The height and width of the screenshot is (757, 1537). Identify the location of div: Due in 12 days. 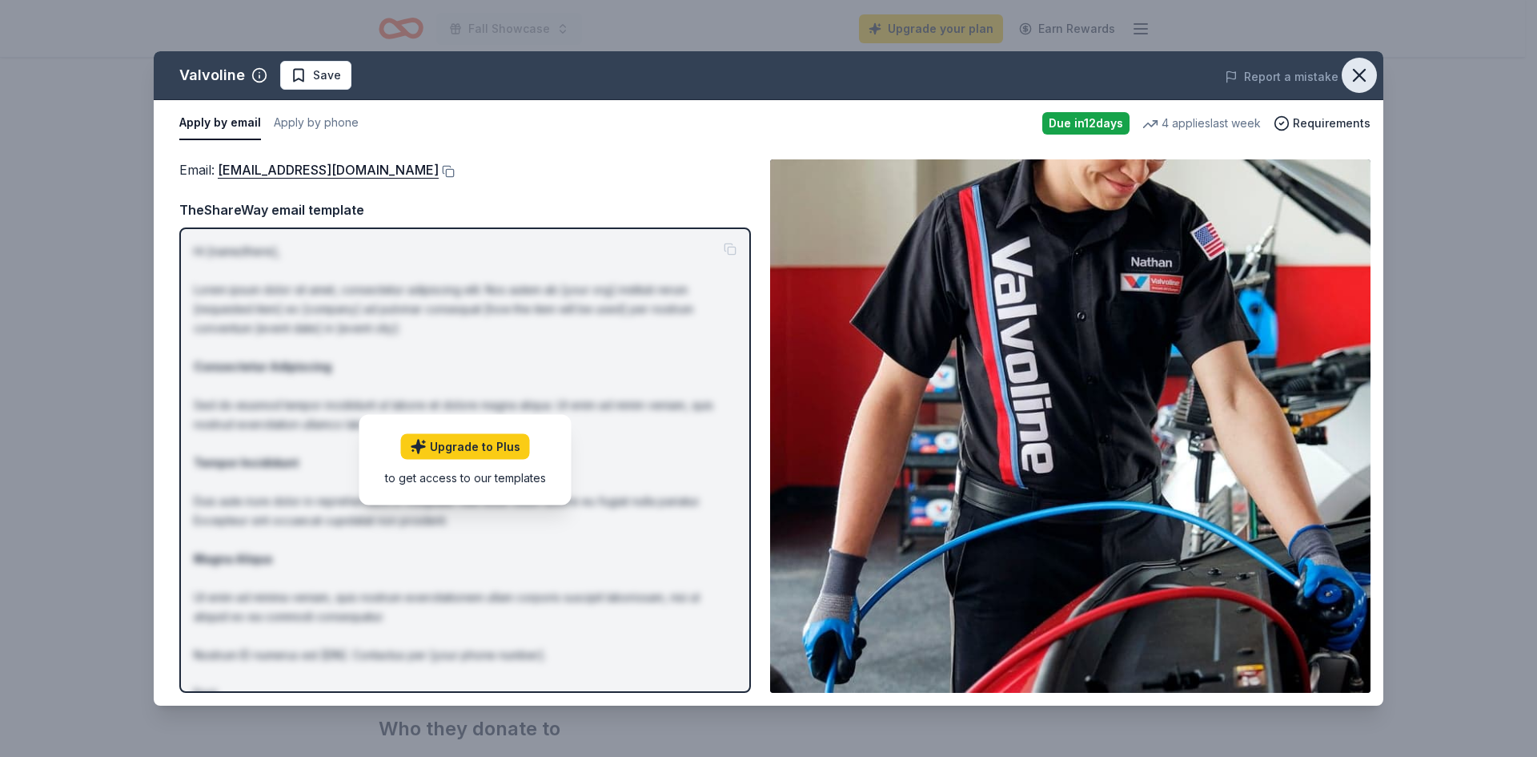
(1086, 123).